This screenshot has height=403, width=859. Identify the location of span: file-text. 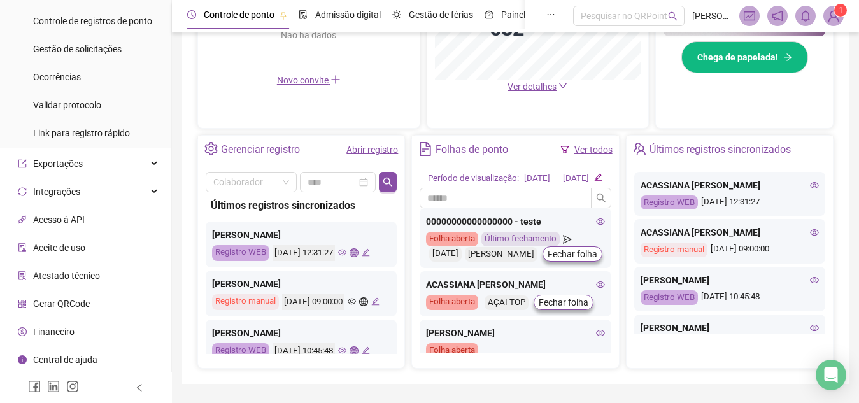
(425, 148).